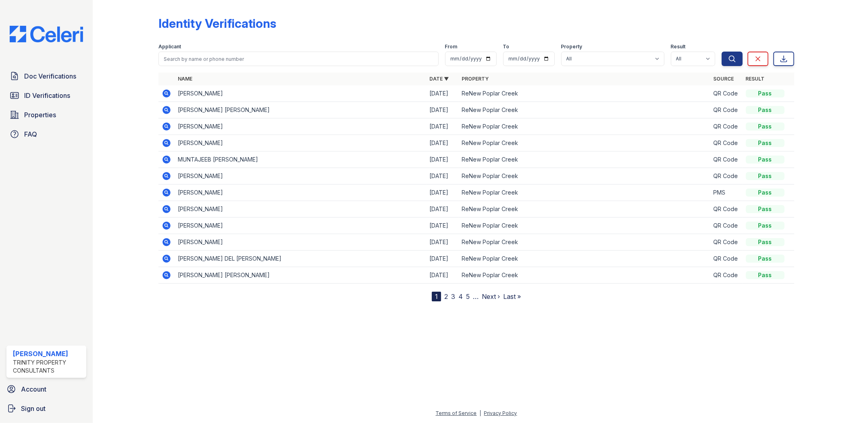  What do you see at coordinates (468, 297) in the screenshot?
I see `a: 5` at bounding box center [468, 297].